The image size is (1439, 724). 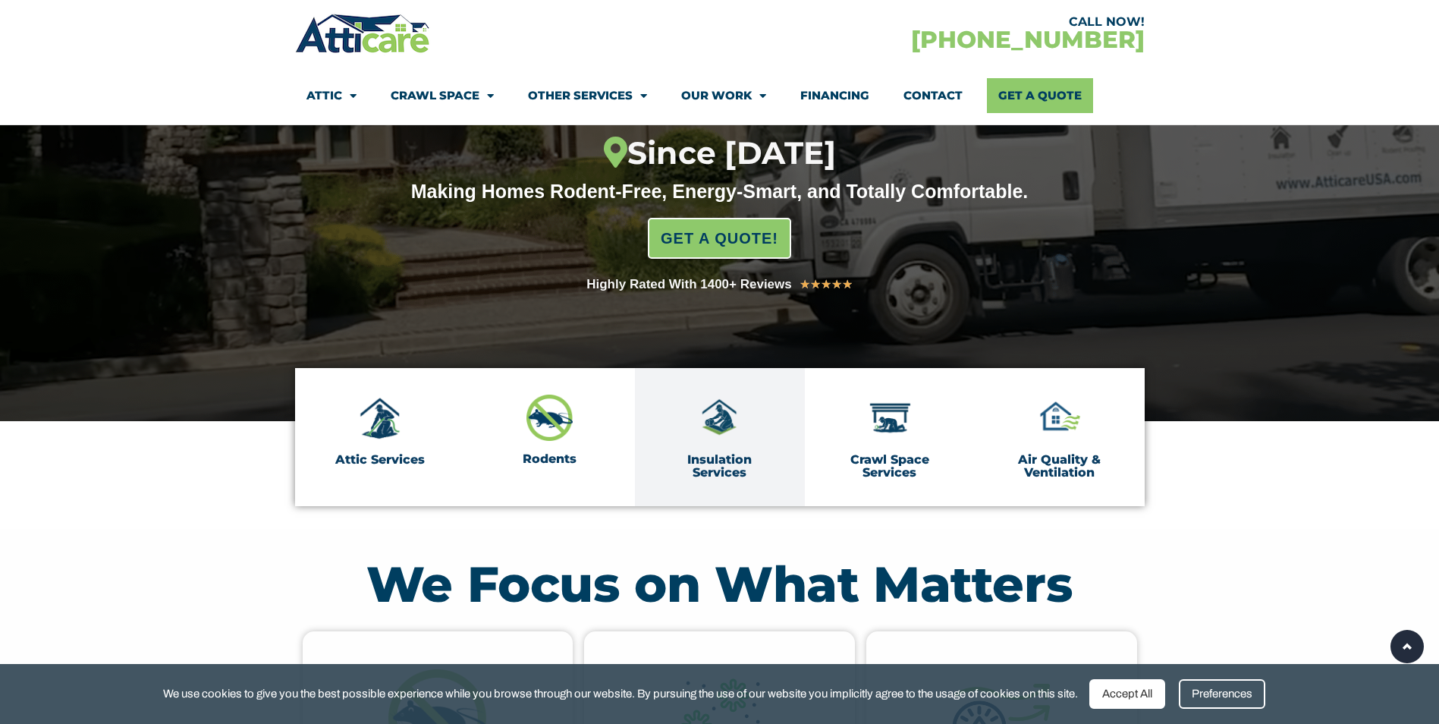 What do you see at coordinates (719, 238) in the screenshot?
I see `span: GET A QUOTE!` at bounding box center [719, 238].